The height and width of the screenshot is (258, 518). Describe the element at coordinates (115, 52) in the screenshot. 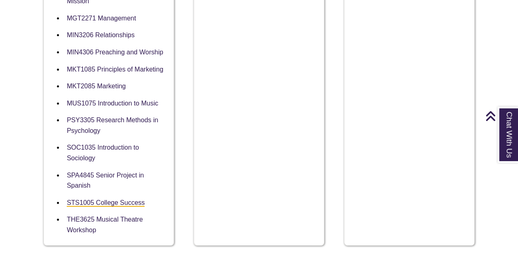

I see `a: MIN4306 Preaching and Worship` at that location.